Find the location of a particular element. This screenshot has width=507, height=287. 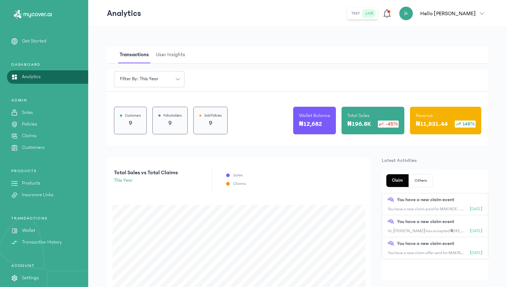

p: Total Sales vs Total Claims is located at coordinates (146, 172).